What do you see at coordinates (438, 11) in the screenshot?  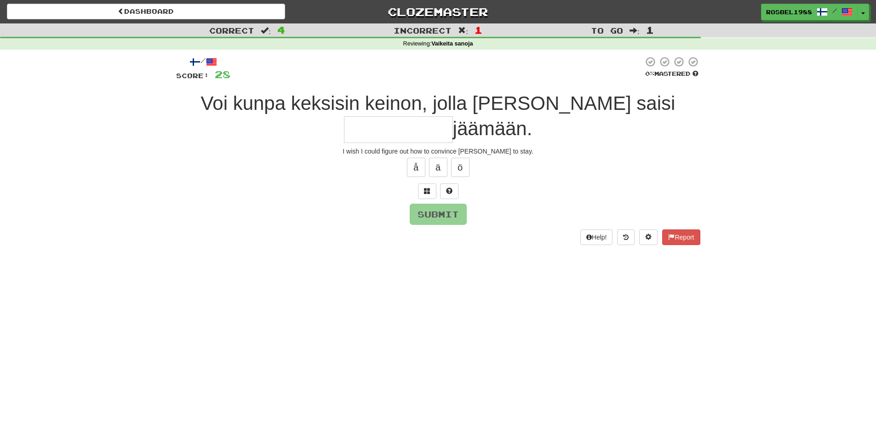 I see `a: Clozemaster` at bounding box center [438, 11].